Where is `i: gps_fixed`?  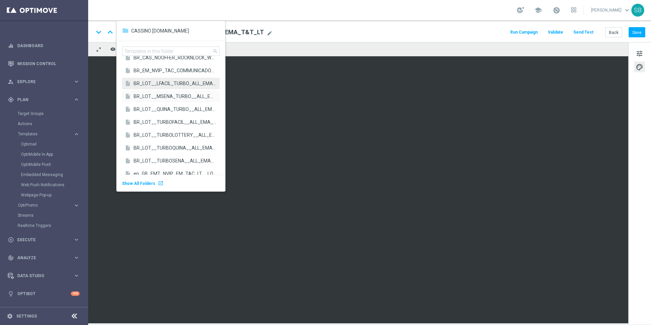 i: gps_fixed is located at coordinates (11, 100).